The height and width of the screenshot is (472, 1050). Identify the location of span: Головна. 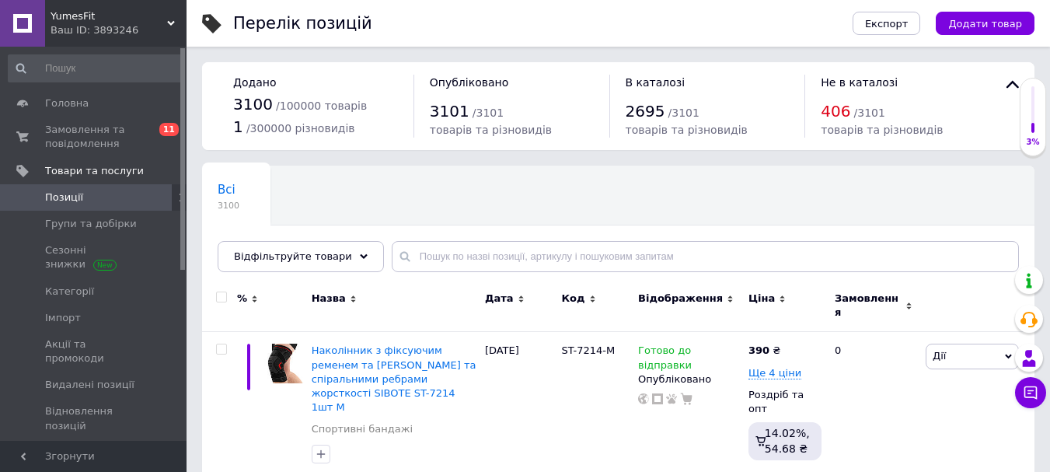
(67, 103).